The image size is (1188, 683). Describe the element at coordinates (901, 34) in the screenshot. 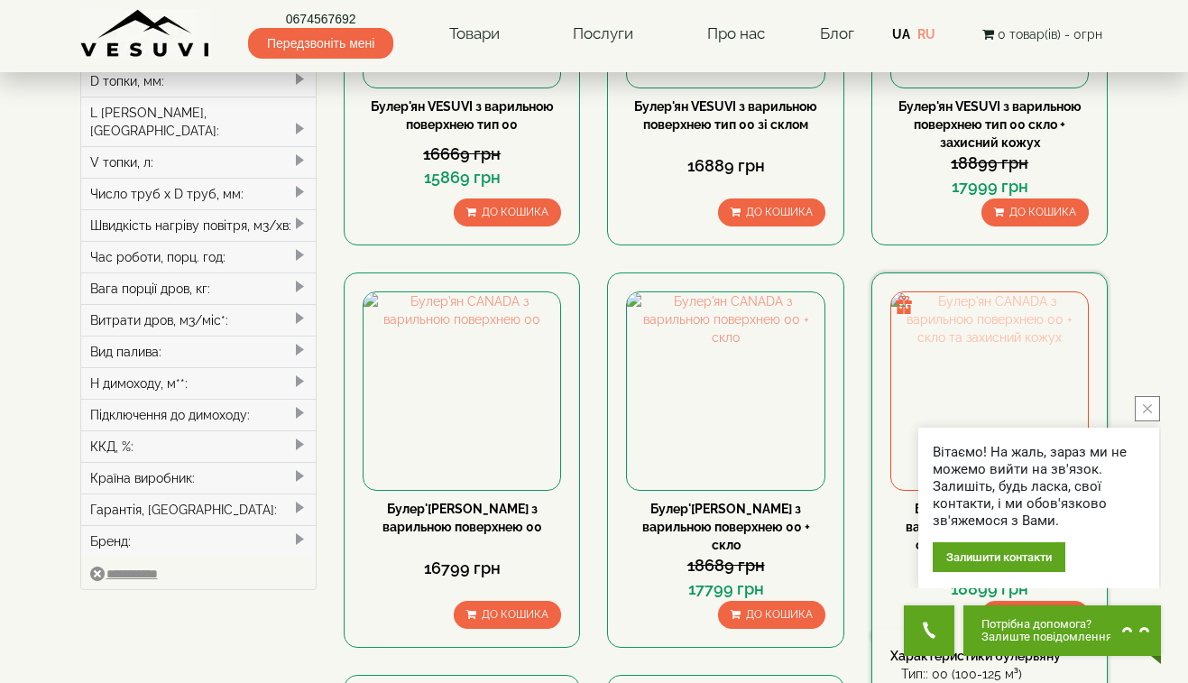

I see `a: UA` at that location.